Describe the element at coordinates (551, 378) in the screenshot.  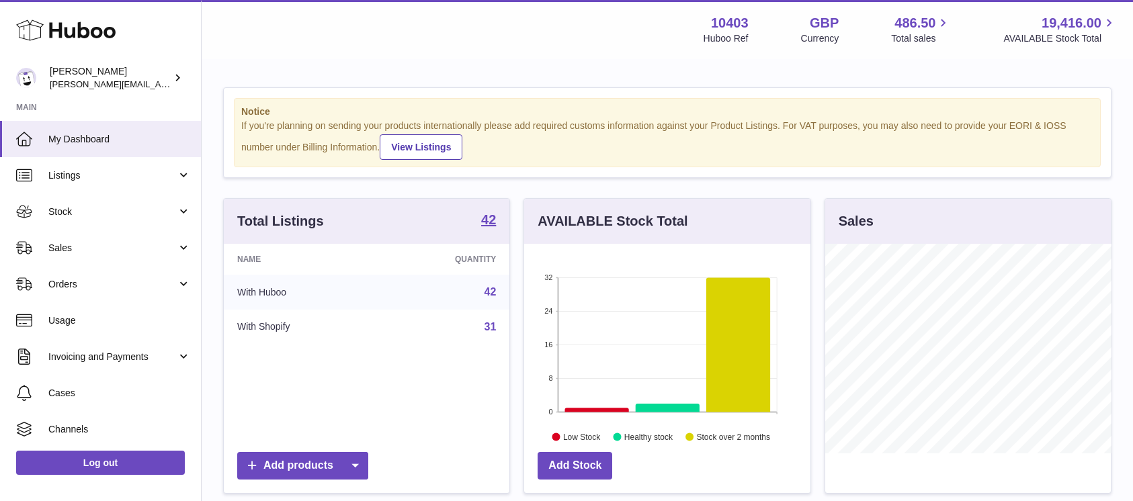
I see `text: 8` at that location.